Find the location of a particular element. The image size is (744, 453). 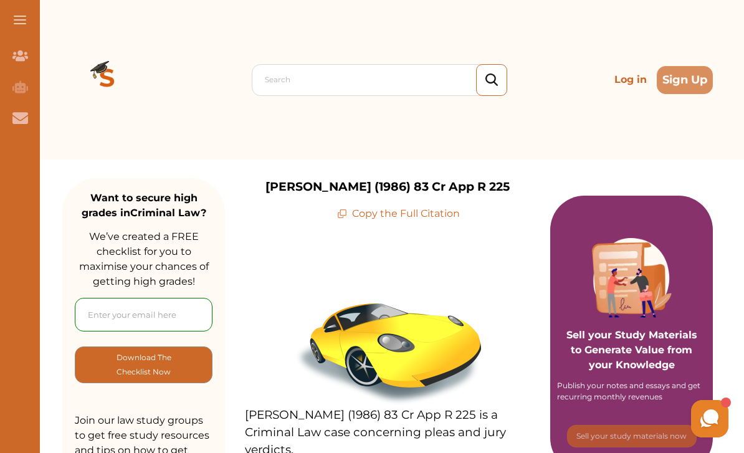

div: Publish your notes and essays and get recurring monthly revenues is located at coordinates (632, 391).